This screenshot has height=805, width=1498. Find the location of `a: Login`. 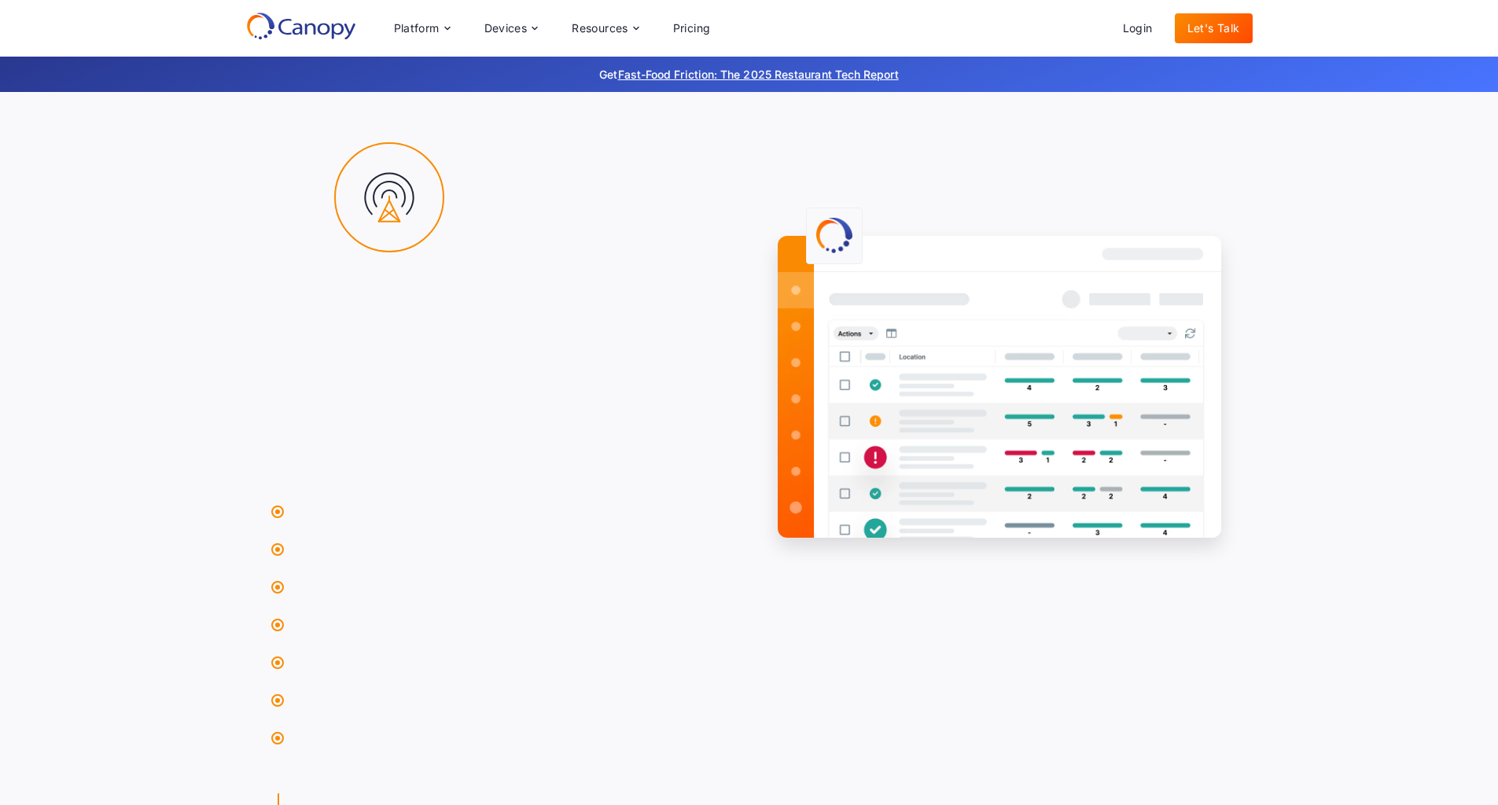

a: Login is located at coordinates (1138, 28).